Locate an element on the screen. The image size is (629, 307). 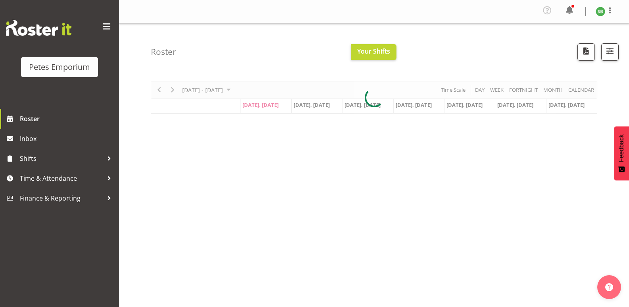
h4: Roster is located at coordinates (164, 52).